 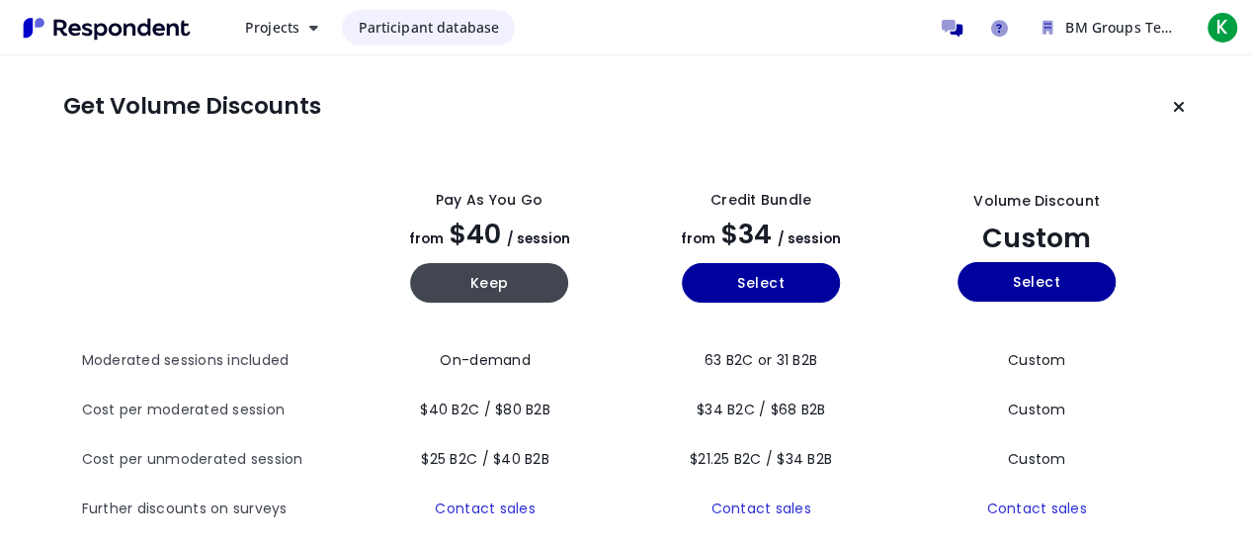 I want to click on span: BM Groups Team, so click(x=1124, y=27).